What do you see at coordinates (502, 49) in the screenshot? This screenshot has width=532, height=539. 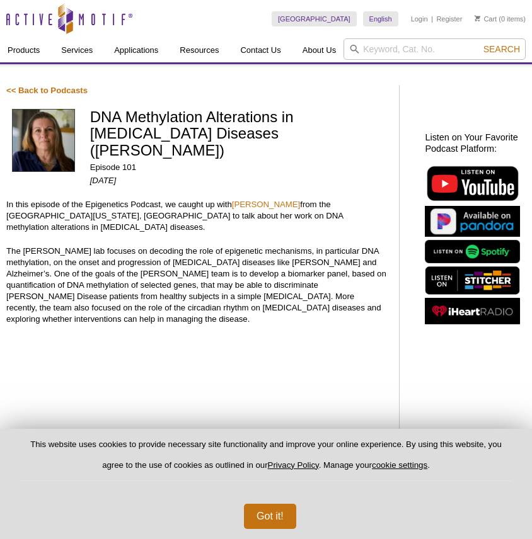 I see `button: Search` at bounding box center [502, 49].